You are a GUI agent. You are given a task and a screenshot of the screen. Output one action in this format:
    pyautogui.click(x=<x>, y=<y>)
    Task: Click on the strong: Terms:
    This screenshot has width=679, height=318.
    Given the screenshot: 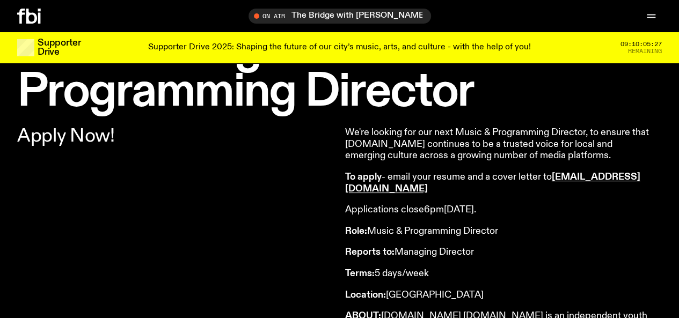 What is the action you would take?
    pyautogui.click(x=359, y=274)
    